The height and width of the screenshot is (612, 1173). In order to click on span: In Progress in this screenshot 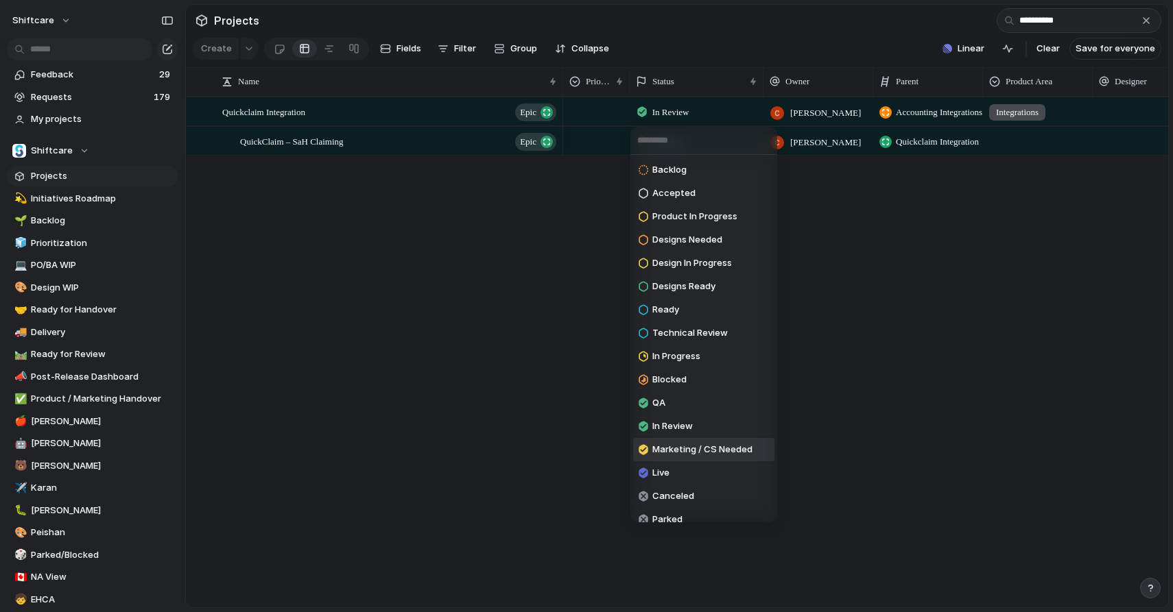, I will do `click(676, 357)`.